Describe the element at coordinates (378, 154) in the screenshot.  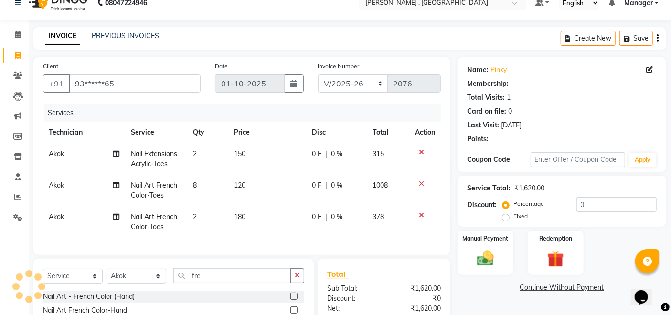
I see `span: 315` at that location.